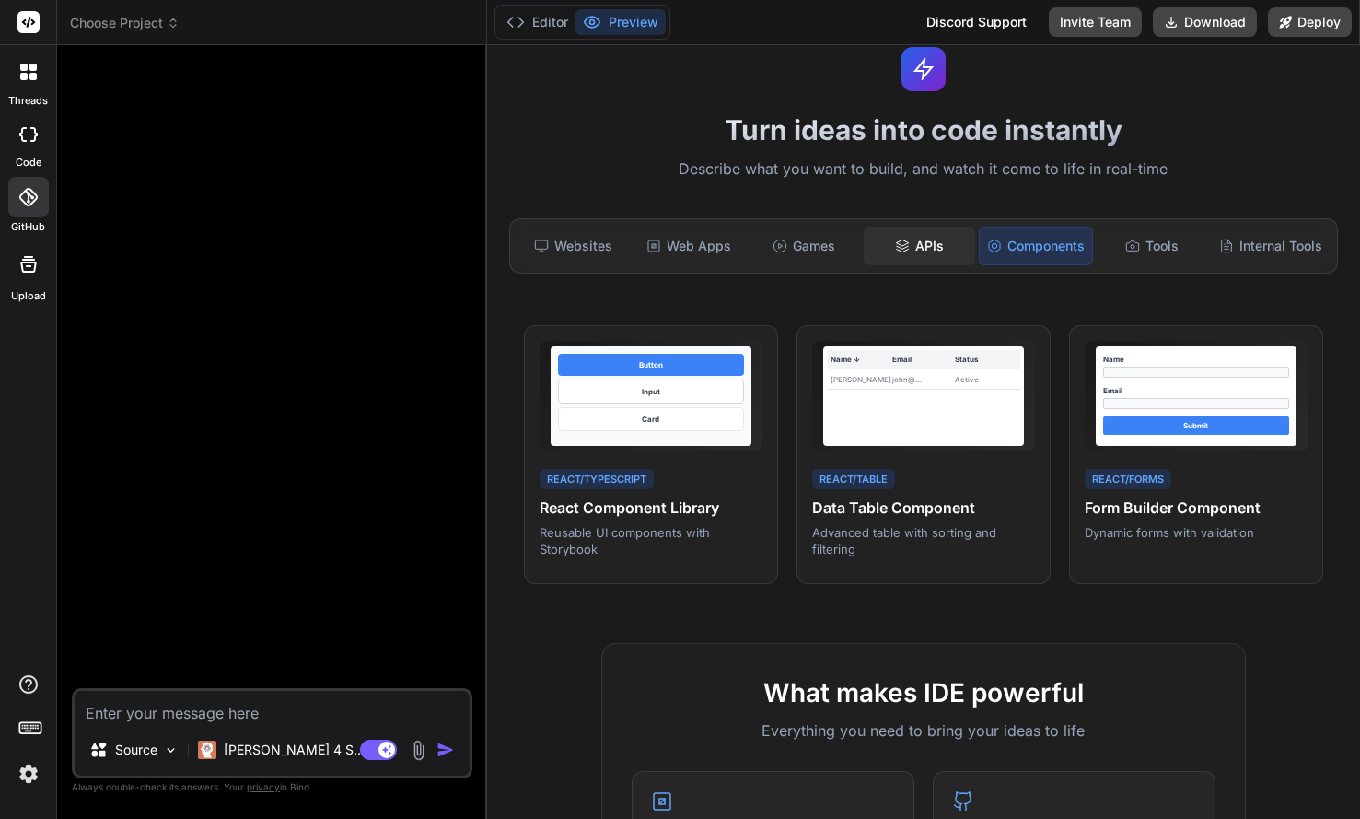 The image size is (1360, 819). What do you see at coordinates (29, 162) in the screenshot?
I see `label: code` at bounding box center [29, 162].